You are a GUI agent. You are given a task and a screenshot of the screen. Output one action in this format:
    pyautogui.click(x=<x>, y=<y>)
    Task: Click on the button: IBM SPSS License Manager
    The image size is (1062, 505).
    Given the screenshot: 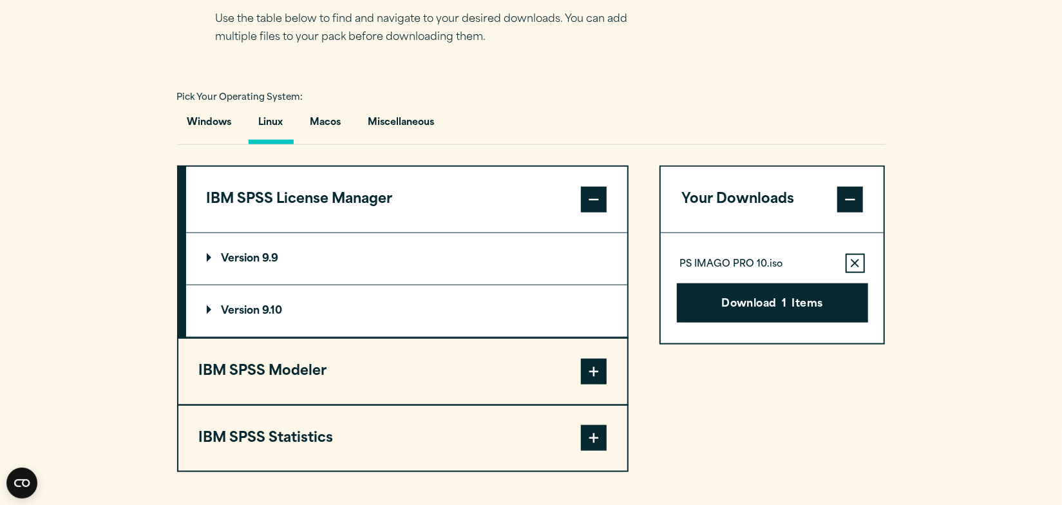 What is the action you would take?
    pyautogui.click(x=407, y=200)
    